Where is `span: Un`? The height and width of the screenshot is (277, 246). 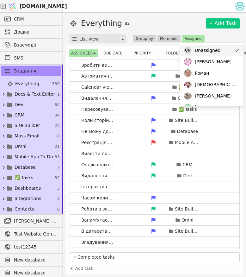 span: Un is located at coordinates (188, 50).